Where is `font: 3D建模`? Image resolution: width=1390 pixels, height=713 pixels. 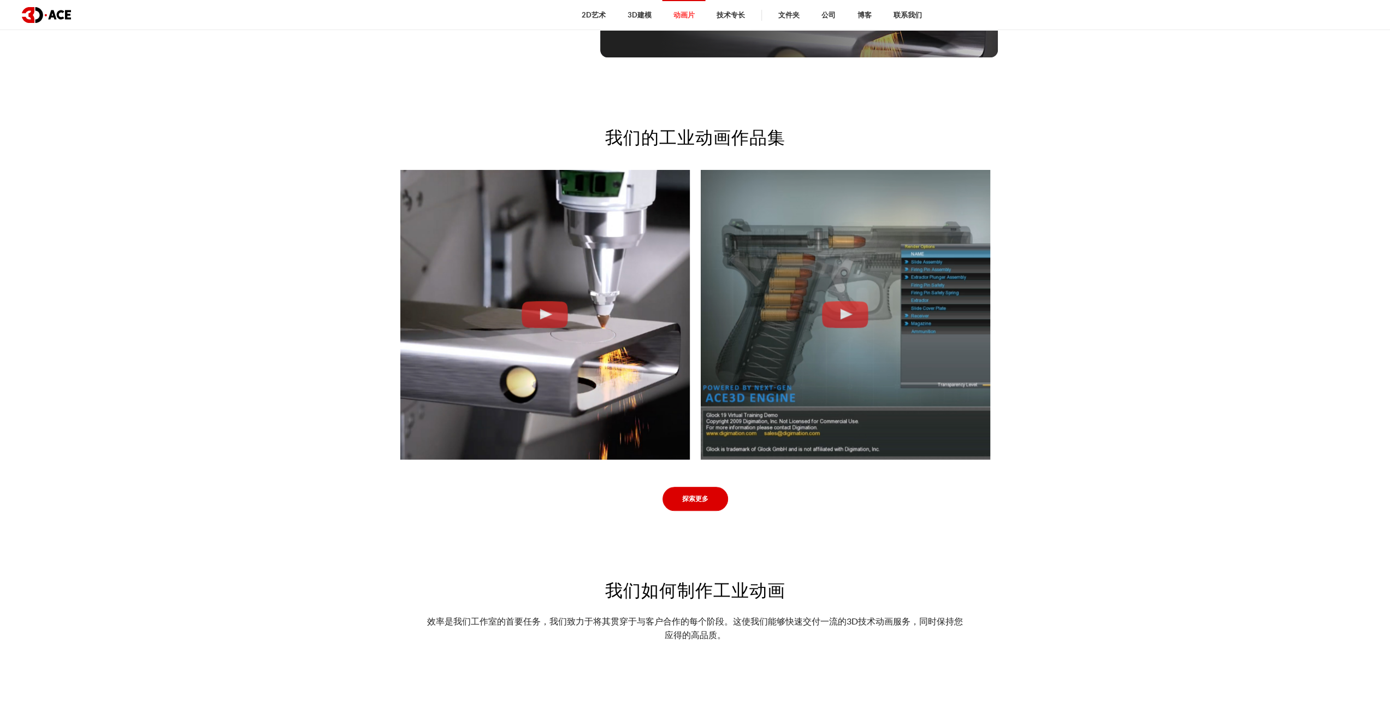 font: 3D建模 is located at coordinates (640, 15).